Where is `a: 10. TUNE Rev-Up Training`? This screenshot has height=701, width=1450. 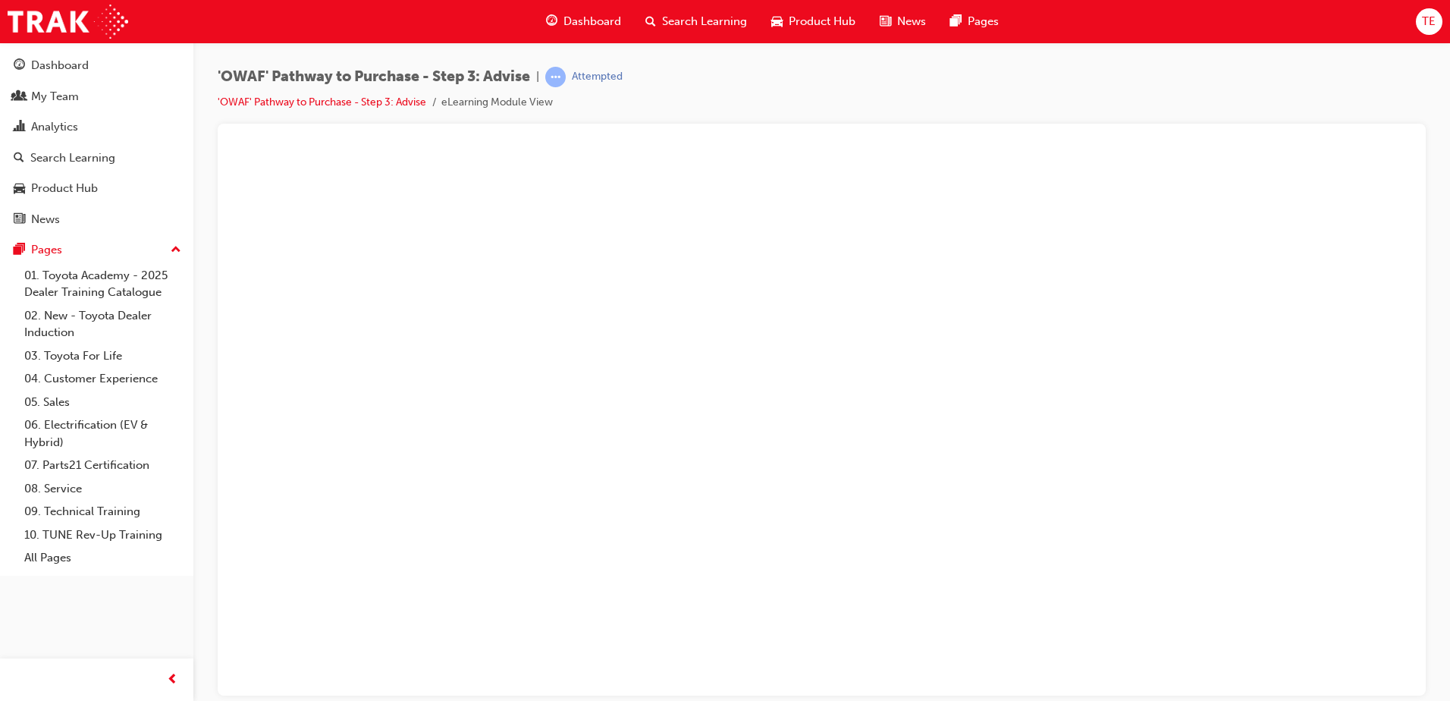 a: 10. TUNE Rev-Up Training is located at coordinates (102, 535).